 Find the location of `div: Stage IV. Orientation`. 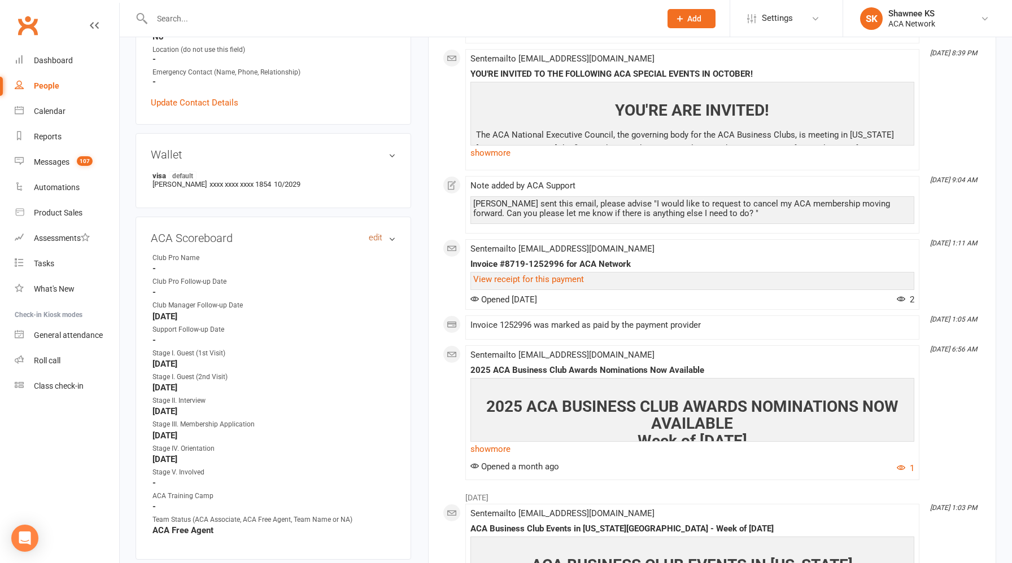

div: Stage IV. Orientation is located at coordinates (199, 449).